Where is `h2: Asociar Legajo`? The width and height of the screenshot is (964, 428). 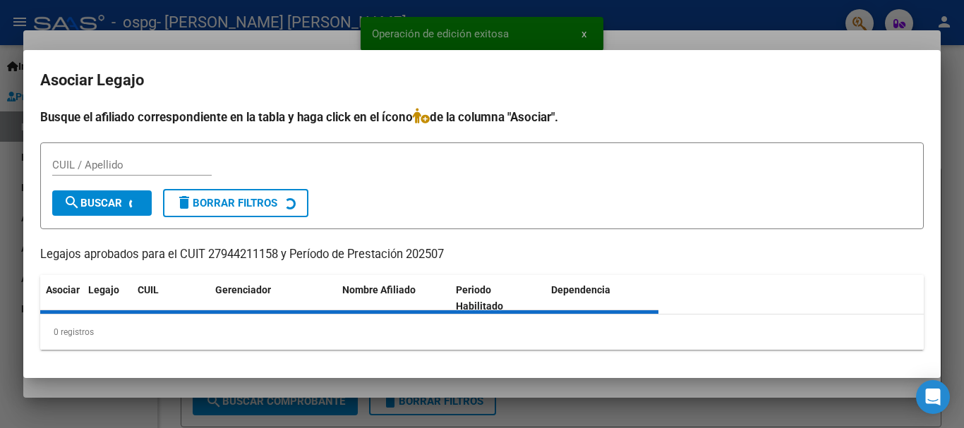 h2: Asociar Legajo is located at coordinates (482, 80).